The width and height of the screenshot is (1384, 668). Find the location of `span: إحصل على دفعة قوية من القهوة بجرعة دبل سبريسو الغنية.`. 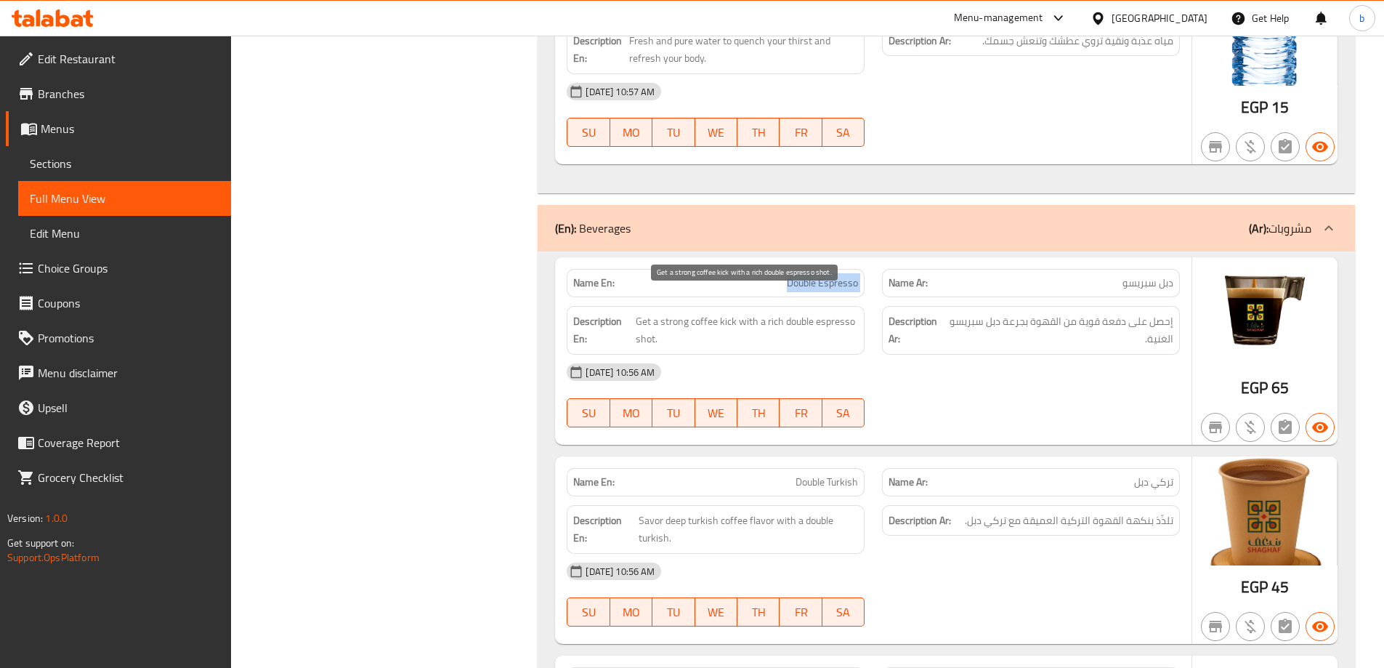

span: إحصل على دفعة قوية من القهوة بجرعة دبل سبريسو الغنية. is located at coordinates (1060, 330).